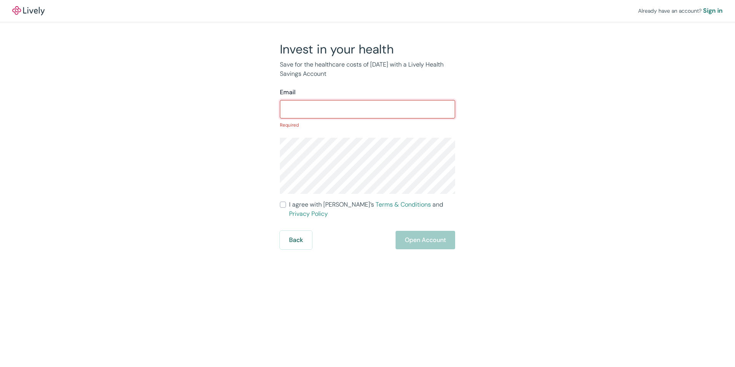 Image resolution: width=735 pixels, height=367 pixels. Describe the element at coordinates (681, 11) in the screenshot. I see `div: Already have an account?` at that location.